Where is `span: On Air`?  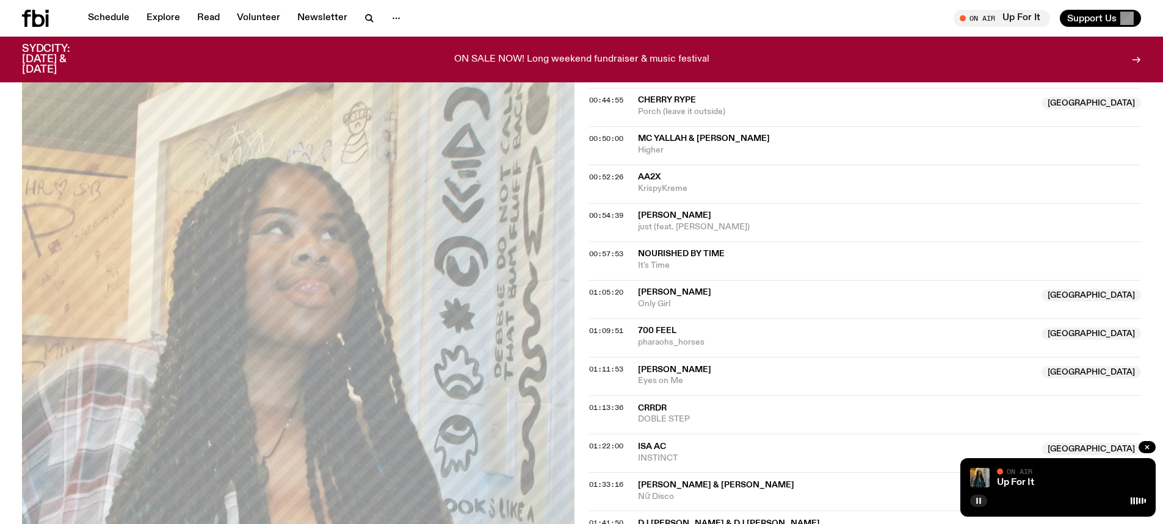
span: On Air is located at coordinates (1019, 471).